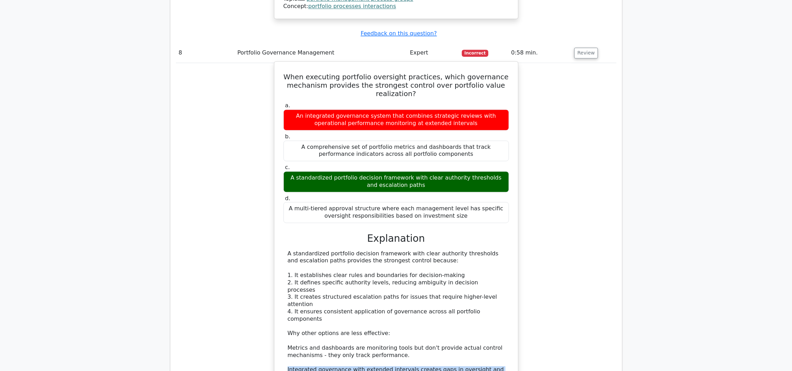  What do you see at coordinates (352, 6) in the screenshot?
I see `a: portfolio processes interactions` at bounding box center [352, 6].